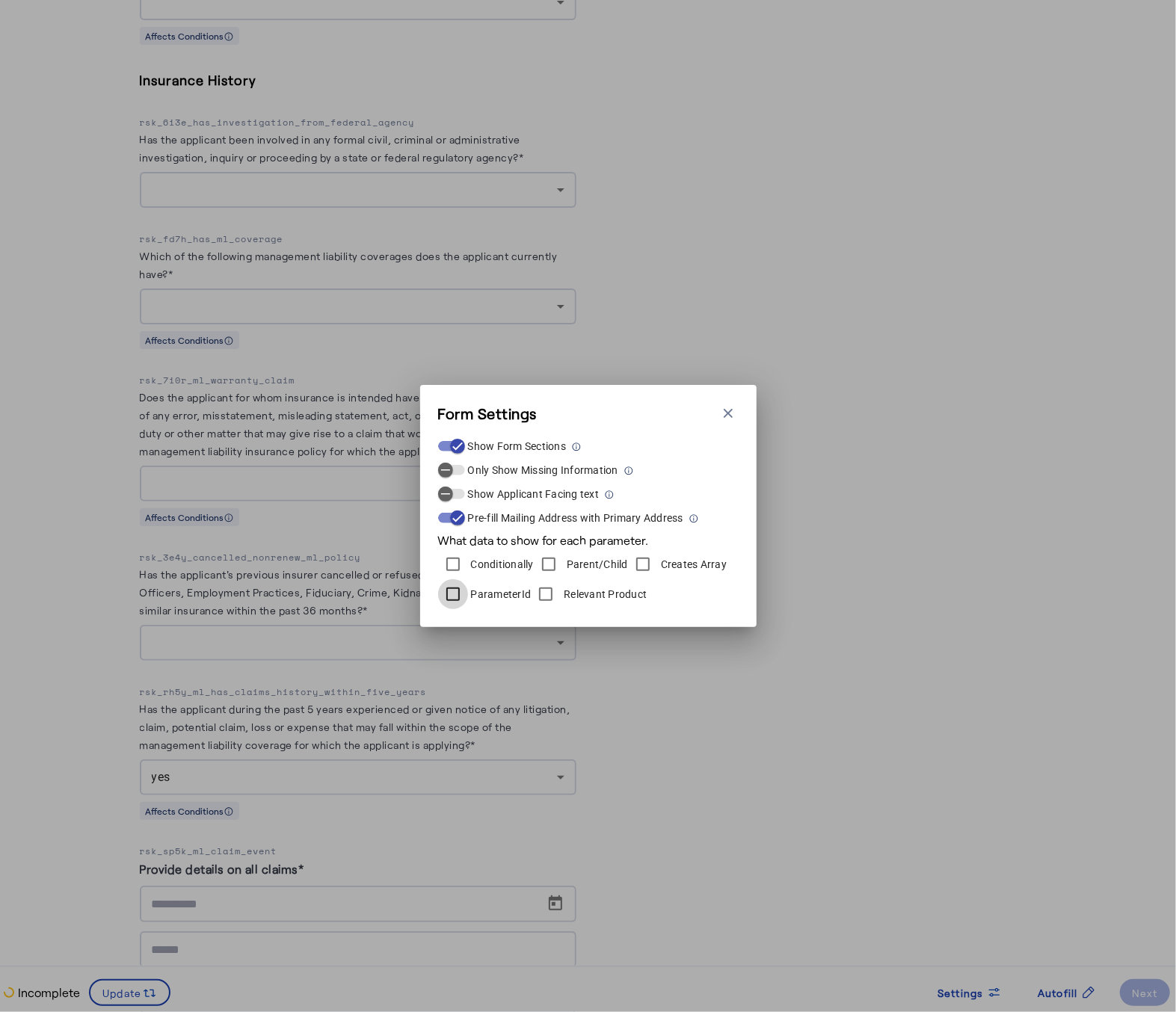 This screenshot has height=1012, width=1176. What do you see at coordinates (501, 564) in the screenshot?
I see `label: Conditionally` at bounding box center [501, 564].